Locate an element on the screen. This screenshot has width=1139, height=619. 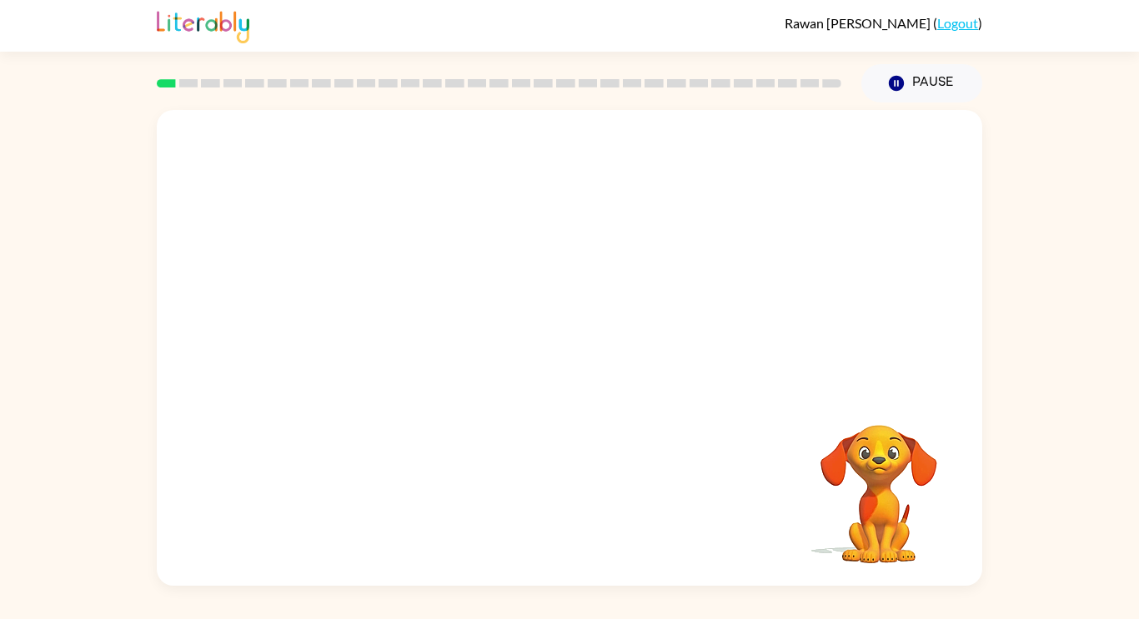
video: Your browser must support playing .mp4 files to use Literably. Please try using another browser. is located at coordinates (879, 483).